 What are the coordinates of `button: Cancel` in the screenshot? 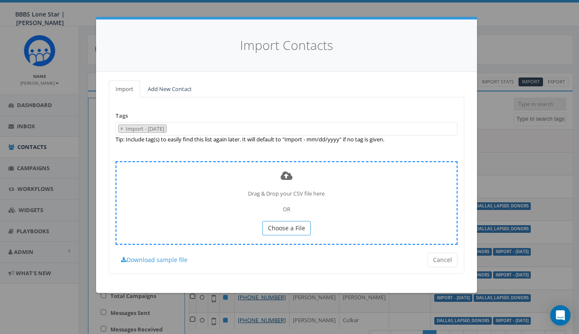 It's located at (442, 260).